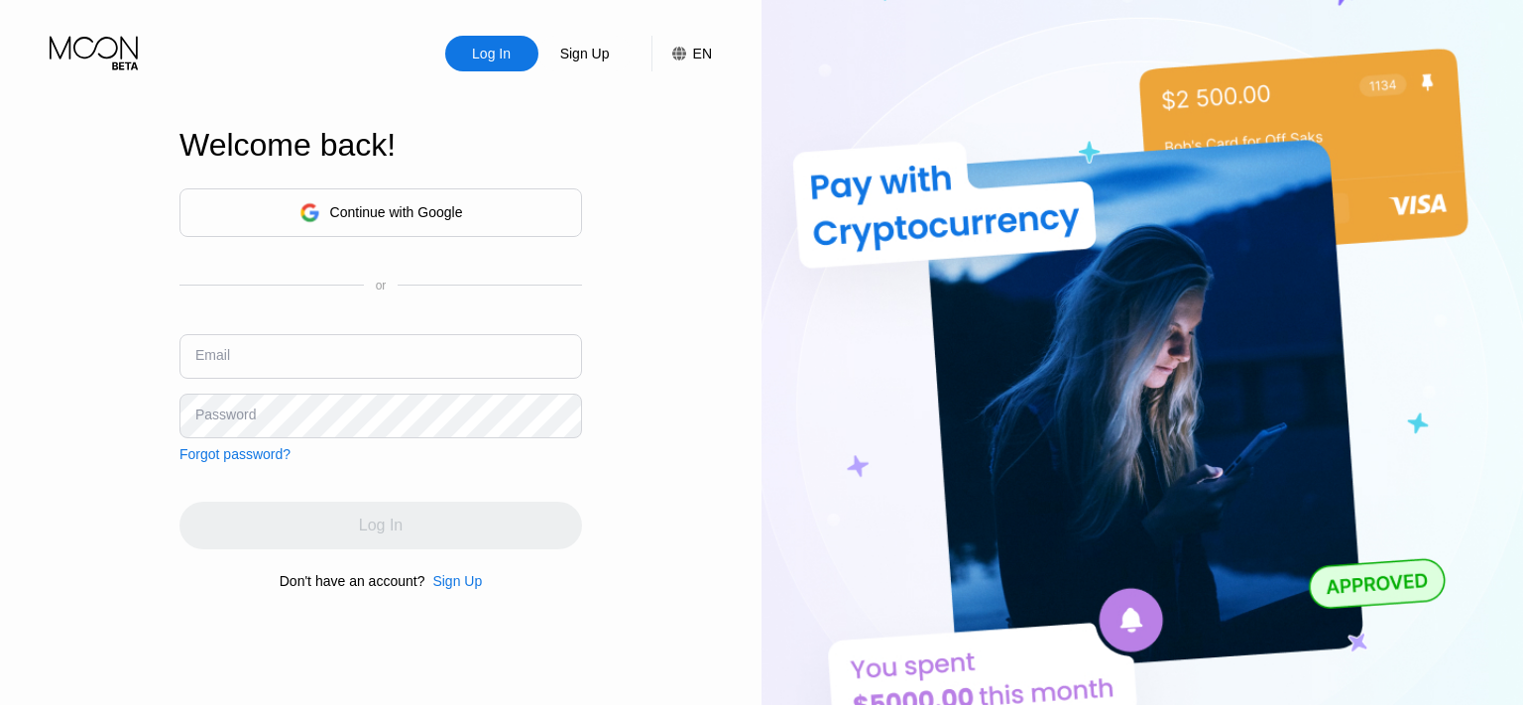 Image resolution: width=1523 pixels, height=705 pixels. Describe the element at coordinates (225, 414) in the screenshot. I see `div: Password` at that location.